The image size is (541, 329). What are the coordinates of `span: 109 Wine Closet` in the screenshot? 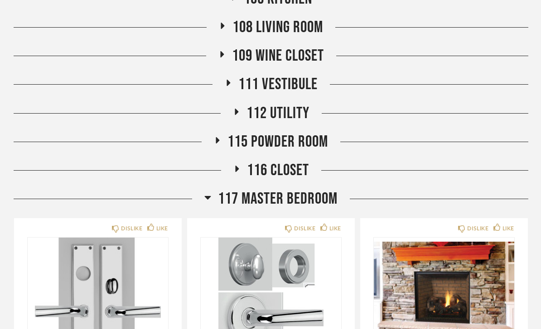 It's located at (278, 56).